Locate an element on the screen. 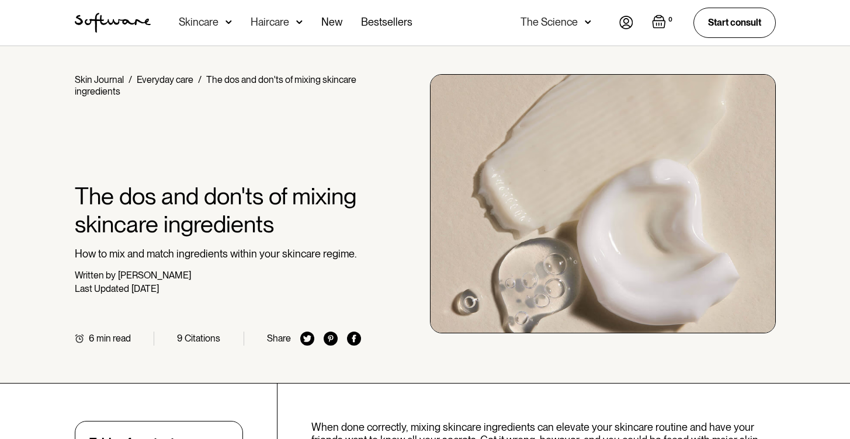  a: Skin Journal is located at coordinates (99, 79).